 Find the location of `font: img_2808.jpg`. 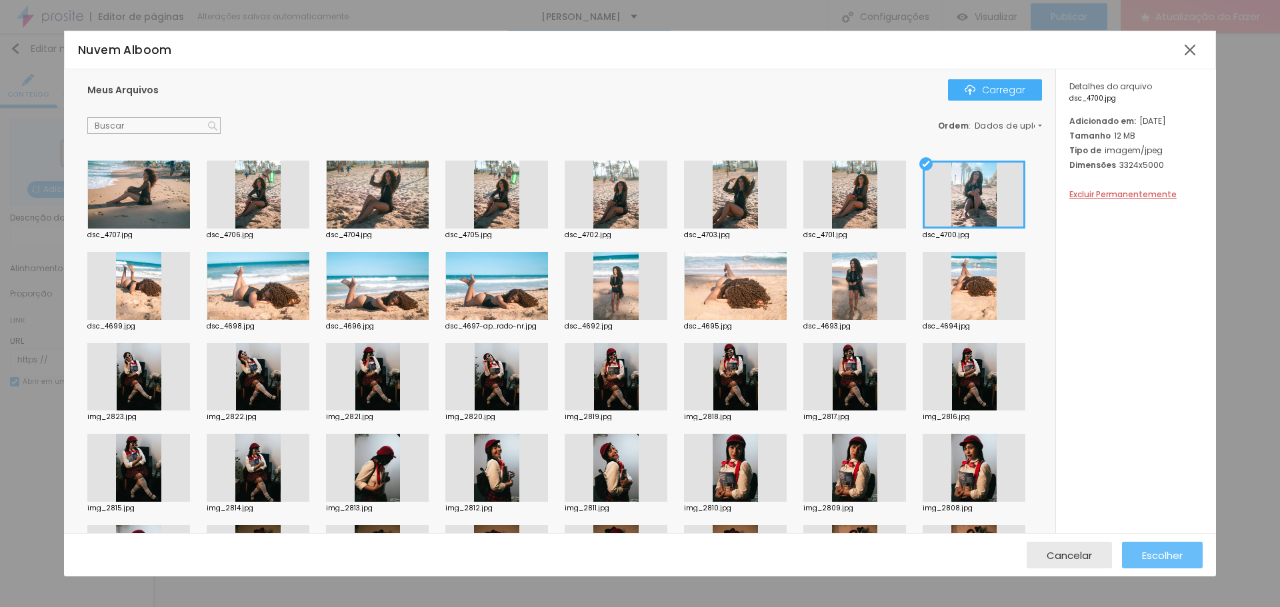

font: img_2808.jpg is located at coordinates (947, 508).